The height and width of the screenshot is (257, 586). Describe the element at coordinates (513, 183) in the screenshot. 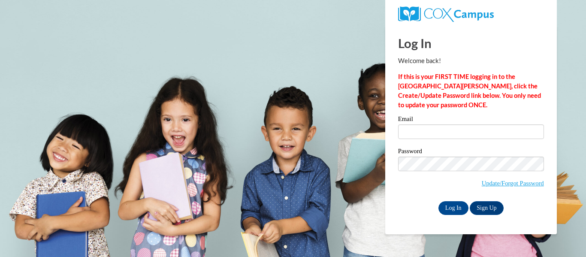

I see `a: Update/Forgot Password` at that location.